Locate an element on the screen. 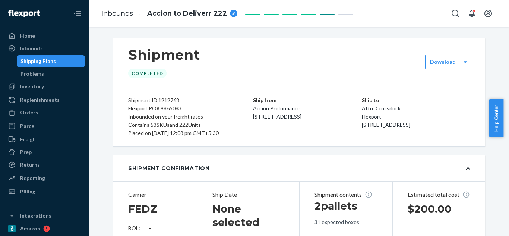 Image resolution: width=509 pixels, height=236 pixels. button: Open notifications is located at coordinates (472, 13).